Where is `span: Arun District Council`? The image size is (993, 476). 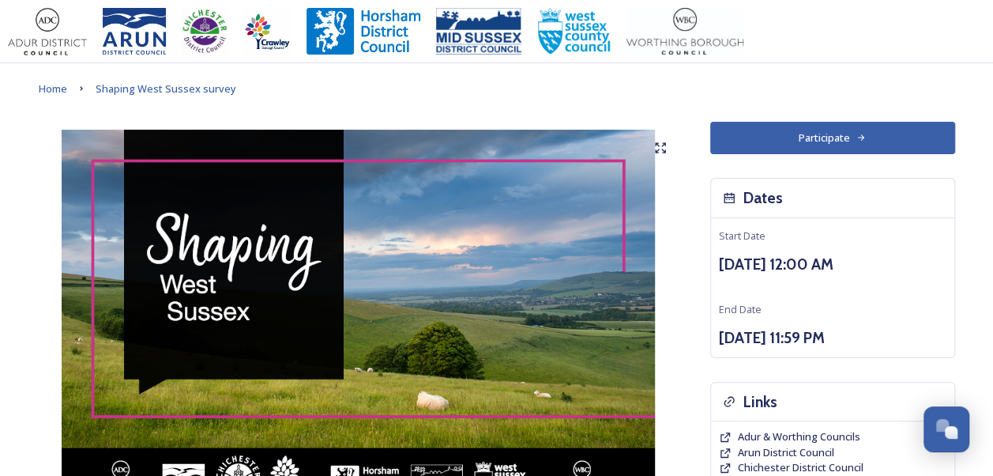 span: Arun District Council is located at coordinates (786, 452).